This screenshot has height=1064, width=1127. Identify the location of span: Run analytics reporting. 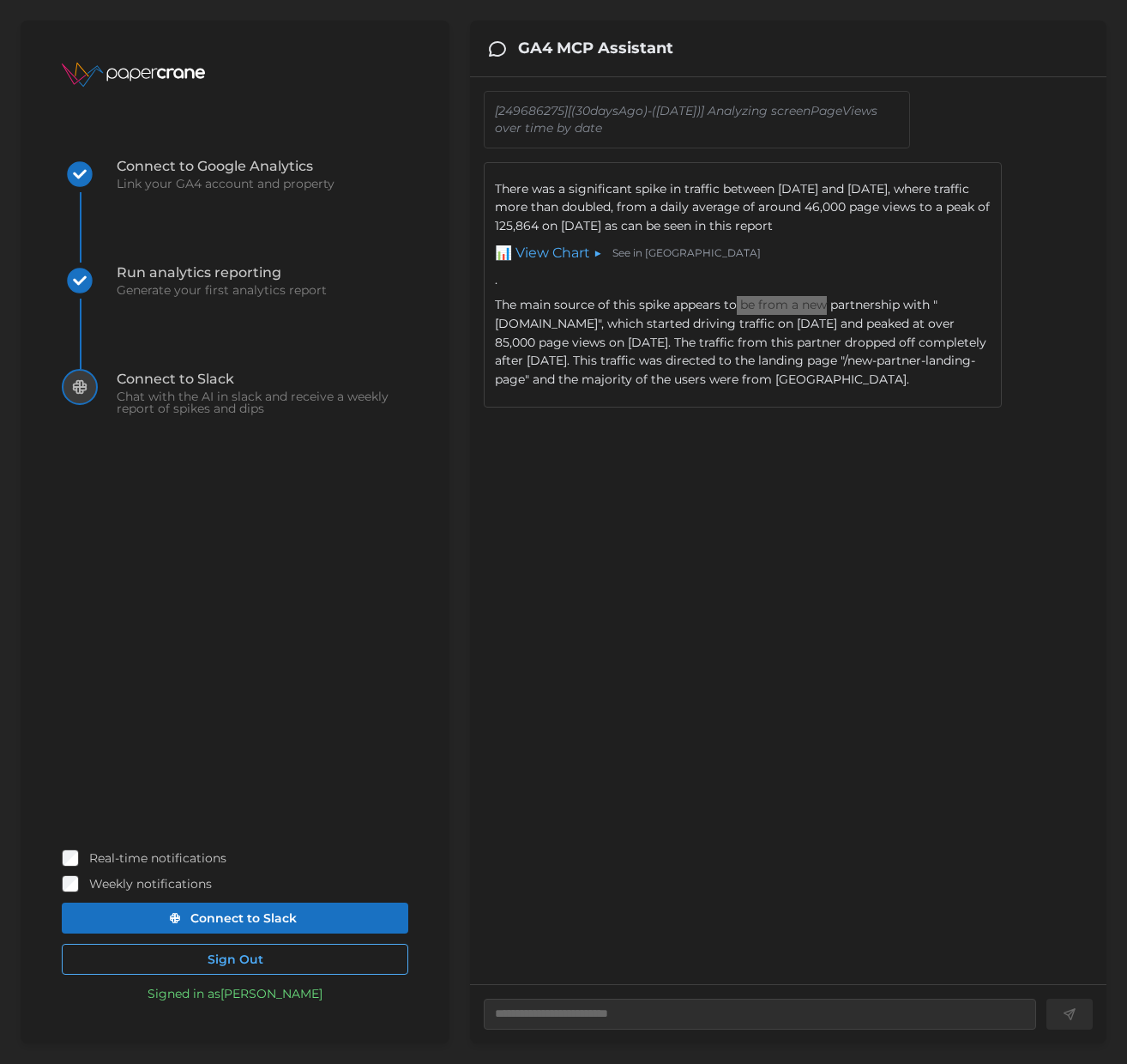
(221, 273).